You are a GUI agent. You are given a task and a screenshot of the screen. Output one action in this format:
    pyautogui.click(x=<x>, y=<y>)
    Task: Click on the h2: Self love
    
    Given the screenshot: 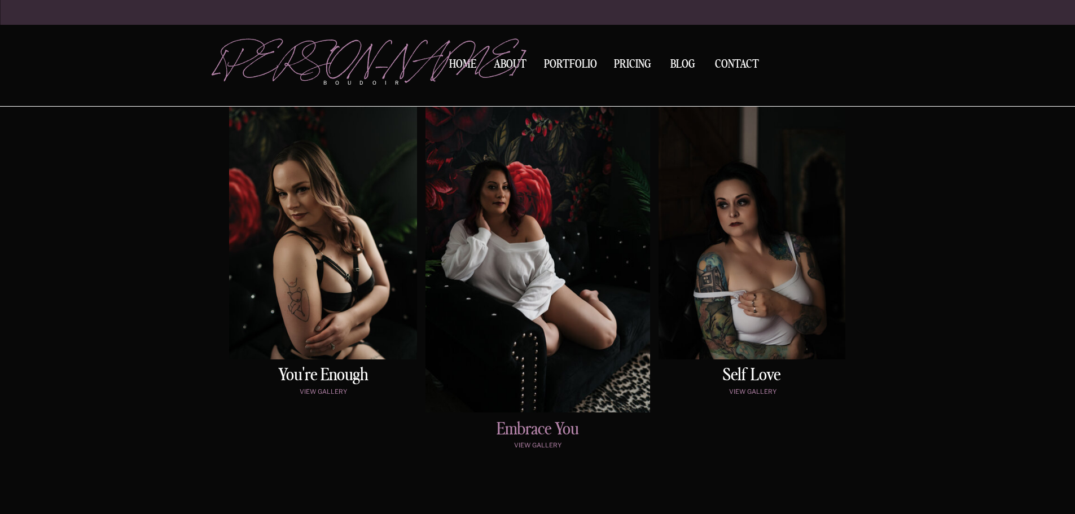 What is the action you would take?
    pyautogui.click(x=752, y=376)
    